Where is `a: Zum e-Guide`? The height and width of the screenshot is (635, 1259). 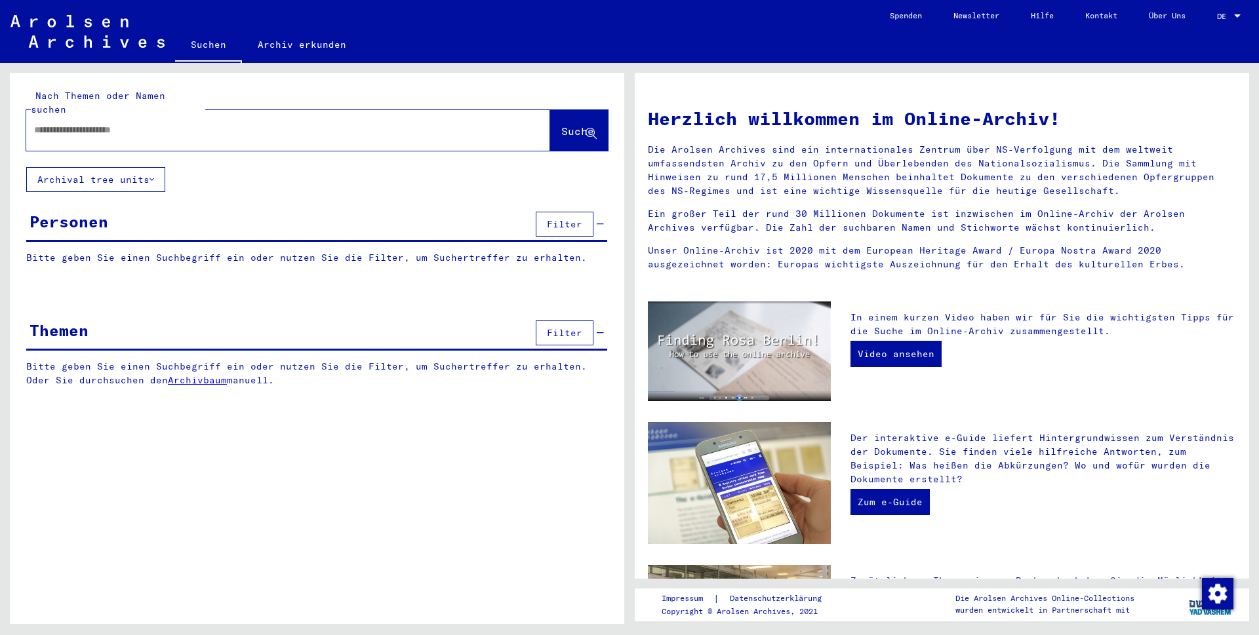 a: Zum e-Guide is located at coordinates (890, 502).